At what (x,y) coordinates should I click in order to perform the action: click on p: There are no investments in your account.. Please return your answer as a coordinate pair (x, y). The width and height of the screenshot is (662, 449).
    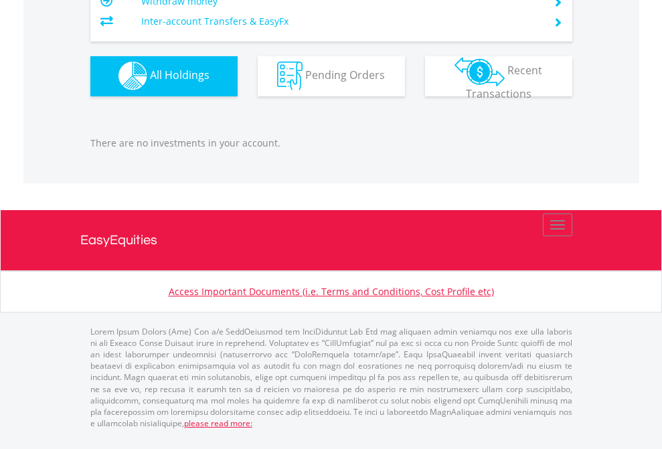
    Looking at the image, I should click on (332, 143).